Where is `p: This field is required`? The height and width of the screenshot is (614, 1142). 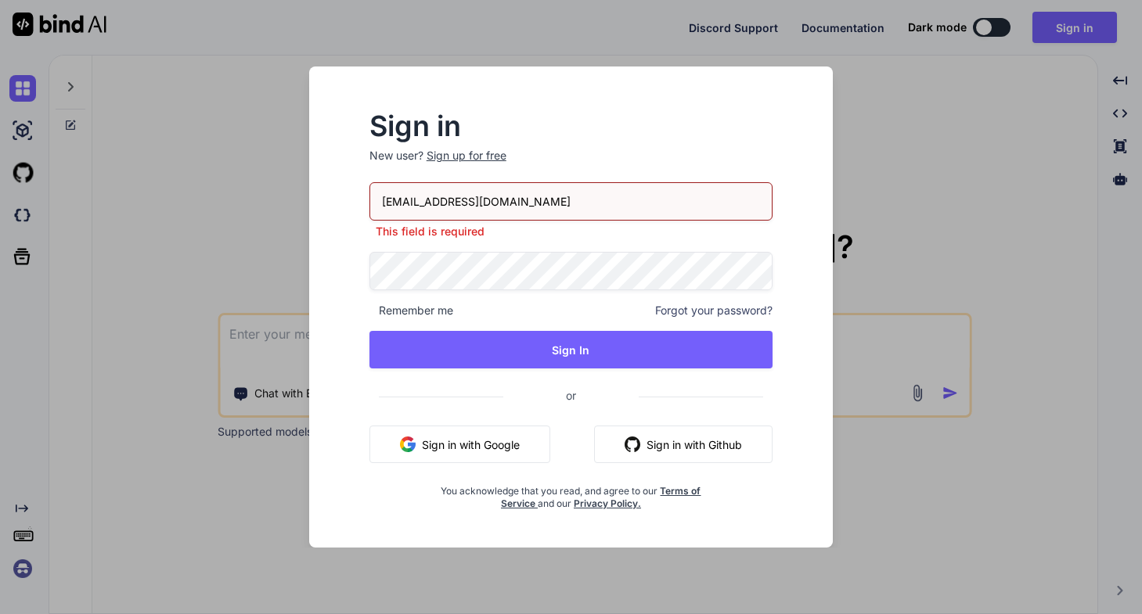
p: This field is required is located at coordinates (571, 232).